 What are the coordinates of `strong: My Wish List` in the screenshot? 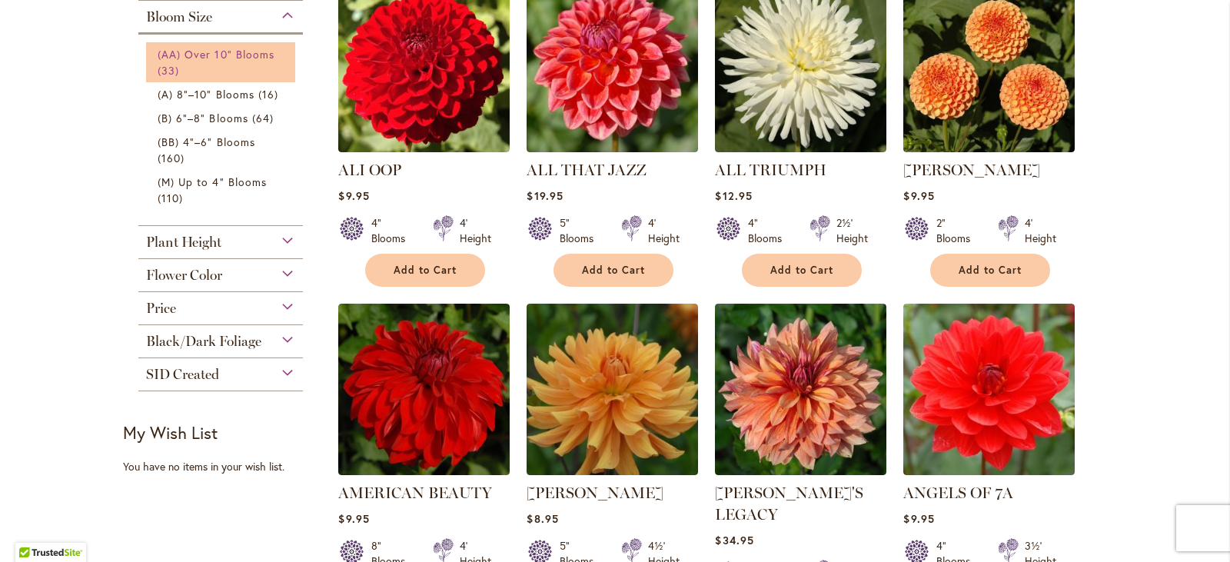 It's located at (170, 432).